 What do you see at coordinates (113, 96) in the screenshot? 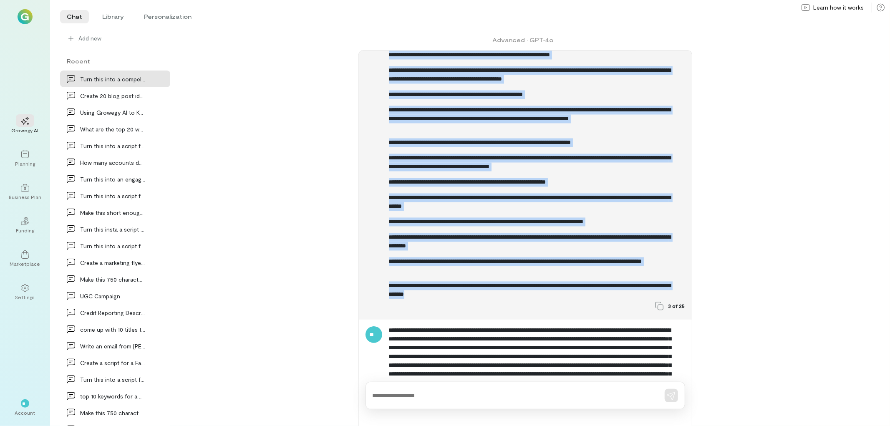
I see `div: Create 20 blog post ideas for Growegy, Inc. (Grow…` at bounding box center [113, 96].